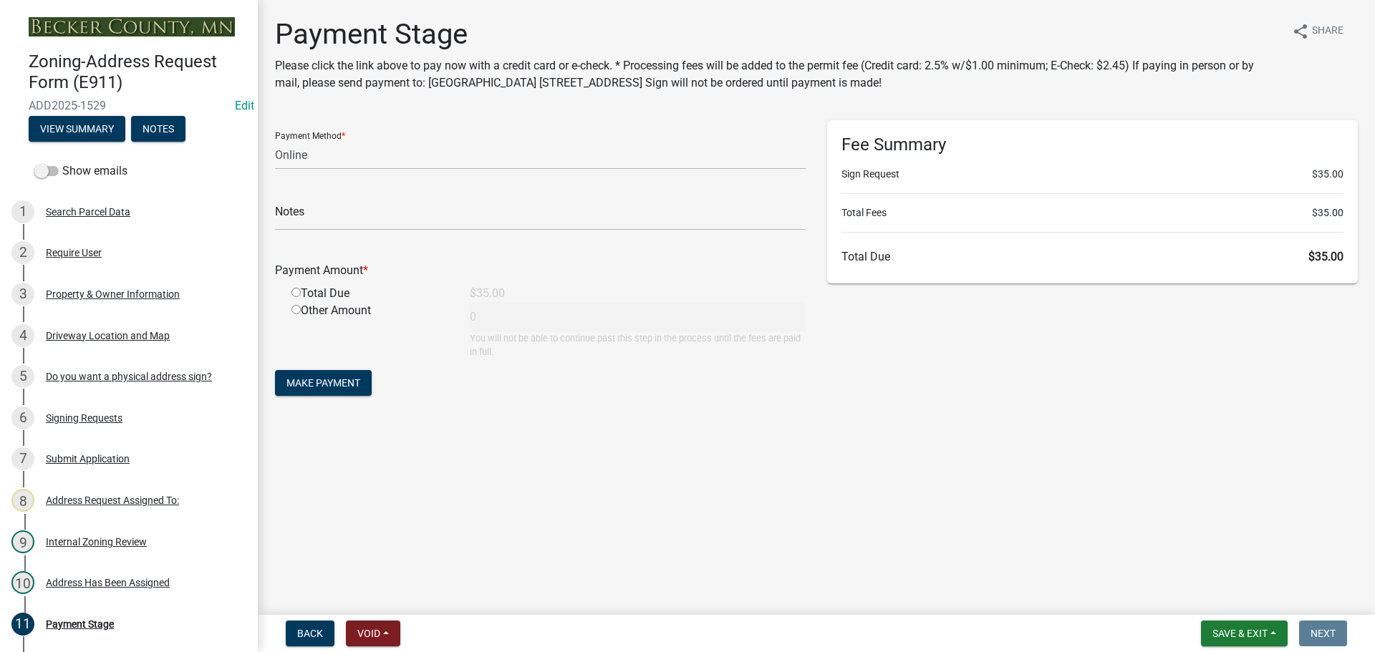 This screenshot has width=1375, height=652. Describe the element at coordinates (778, 74) in the screenshot. I see `p: Please click the link above to pay now with a credit card or e-check. * Processing fees will be a...` at that location.